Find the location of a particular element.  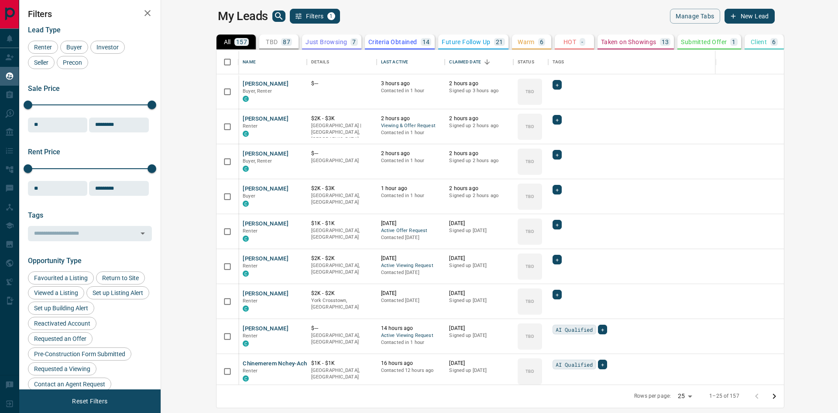

p: $1K - $1K is located at coordinates (342, 223).